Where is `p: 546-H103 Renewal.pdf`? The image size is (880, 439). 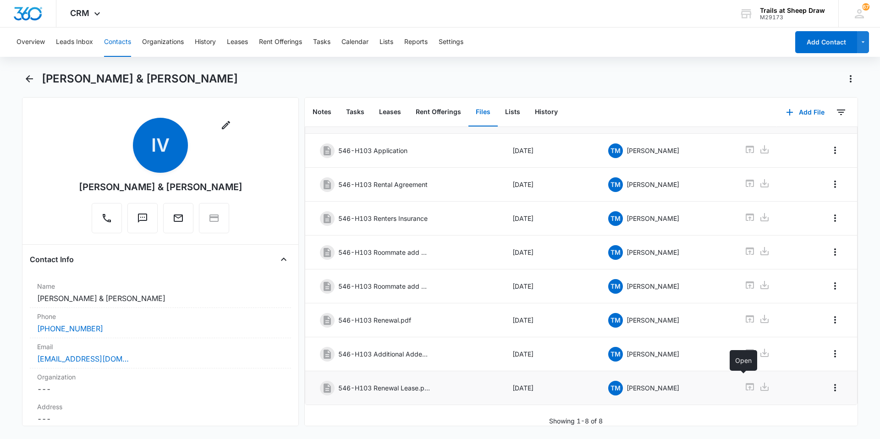
p: 546-H103 Renewal.pdf is located at coordinates (374, 320).